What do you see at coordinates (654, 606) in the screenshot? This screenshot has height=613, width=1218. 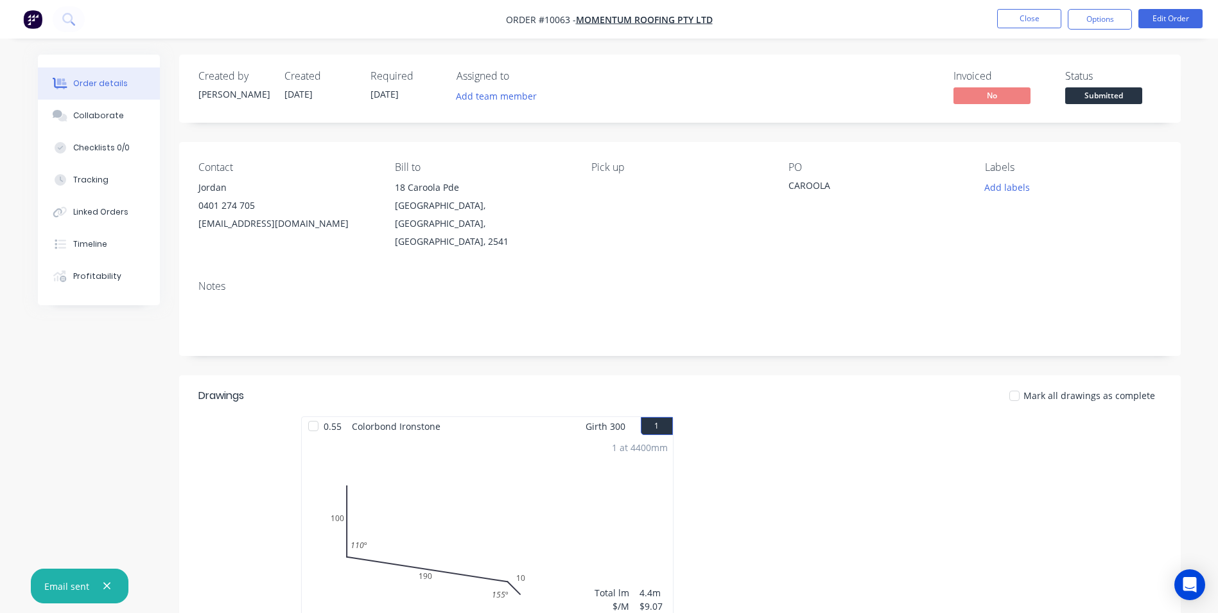 I see `div: $9.07` at bounding box center [654, 606].